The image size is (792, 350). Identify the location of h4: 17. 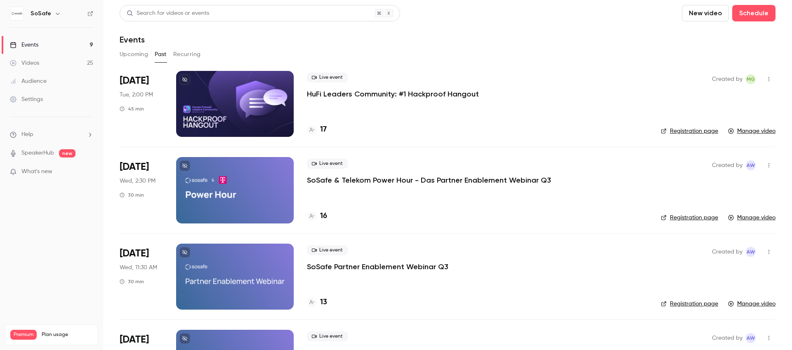
(323, 129).